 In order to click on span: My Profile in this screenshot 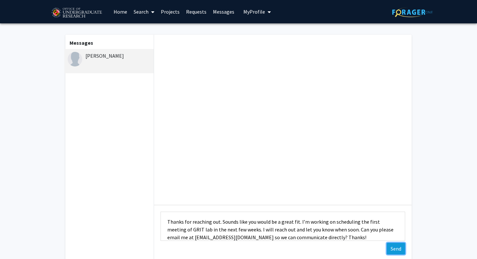, I will do `click(254, 12)`.